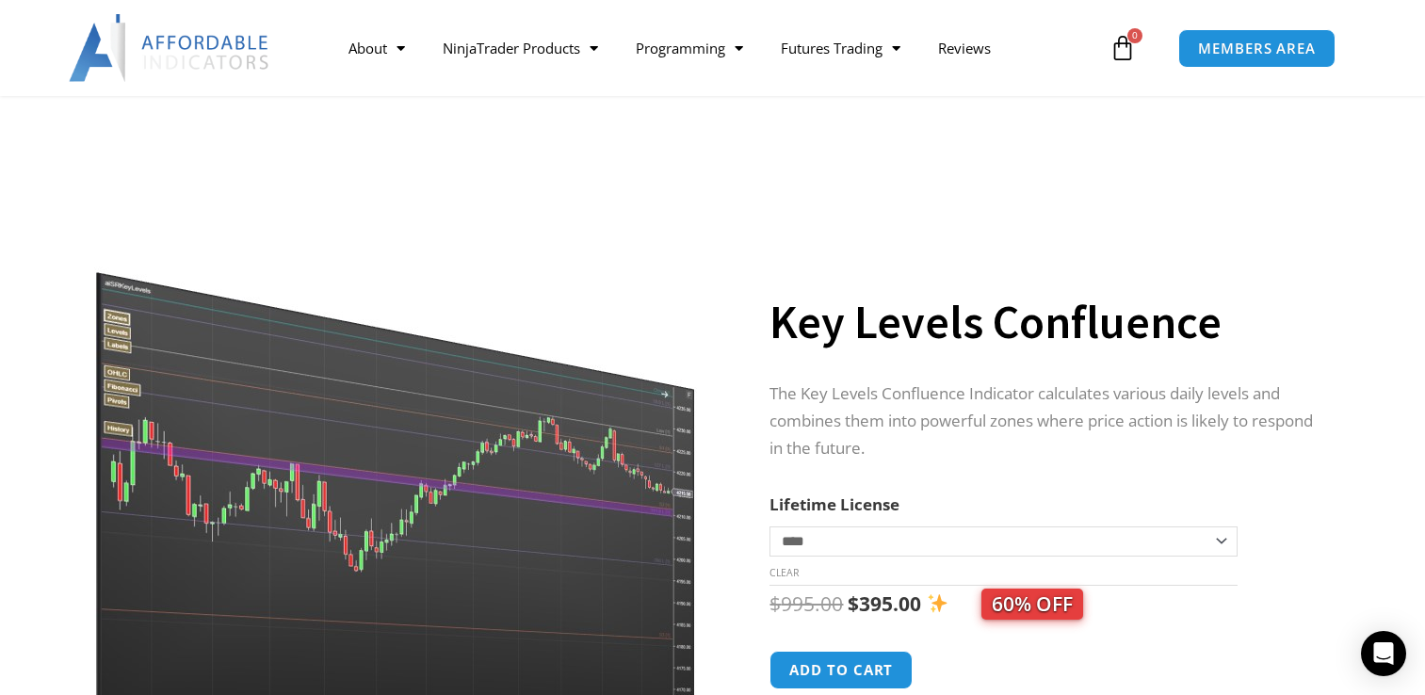  I want to click on a: Clear options, so click(784, 573).